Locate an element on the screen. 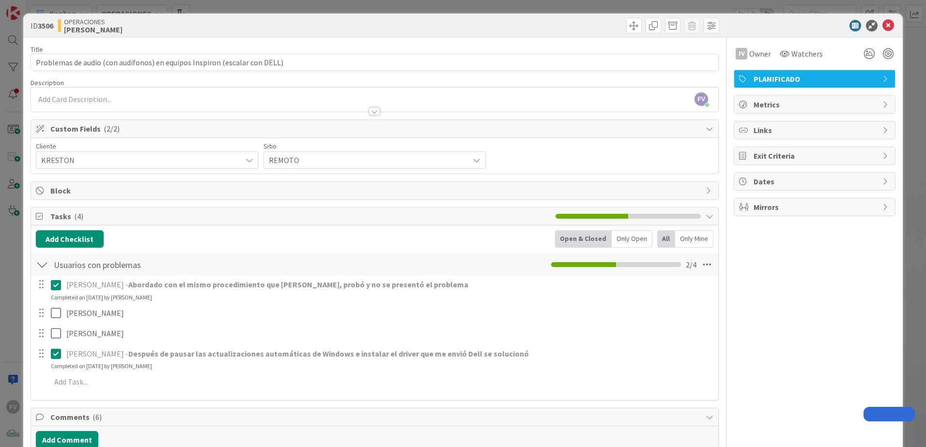 The width and height of the screenshot is (926, 447). span: REMOTO is located at coordinates (367, 160).